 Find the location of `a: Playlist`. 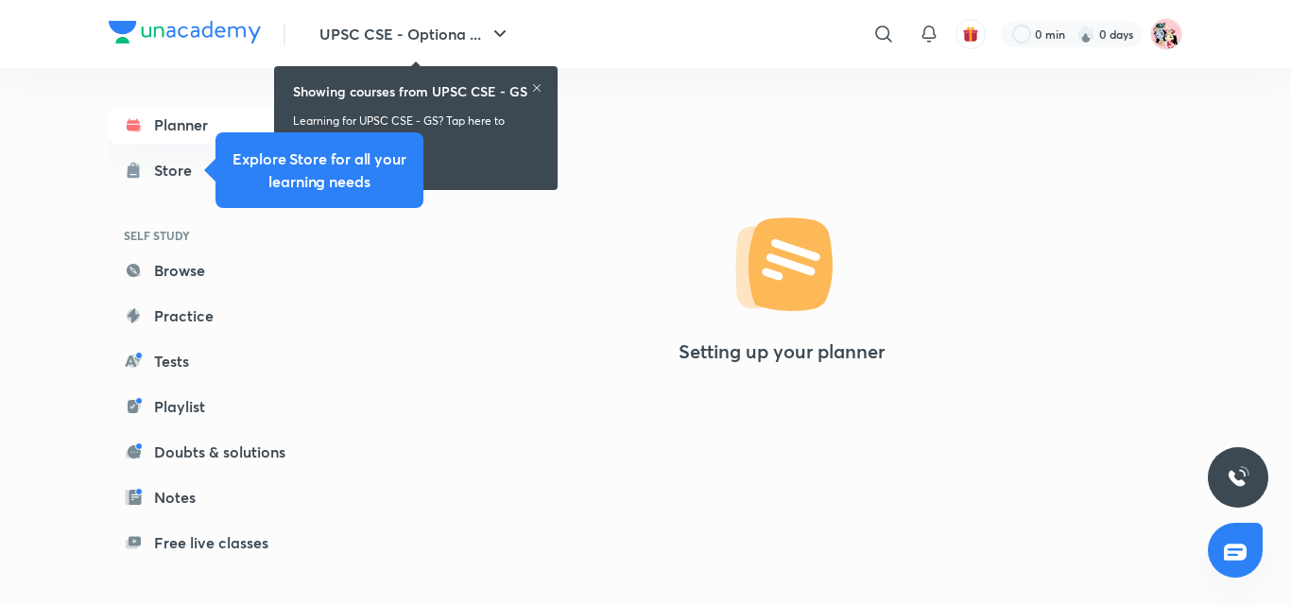

a: Playlist is located at coordinates (218, 406).